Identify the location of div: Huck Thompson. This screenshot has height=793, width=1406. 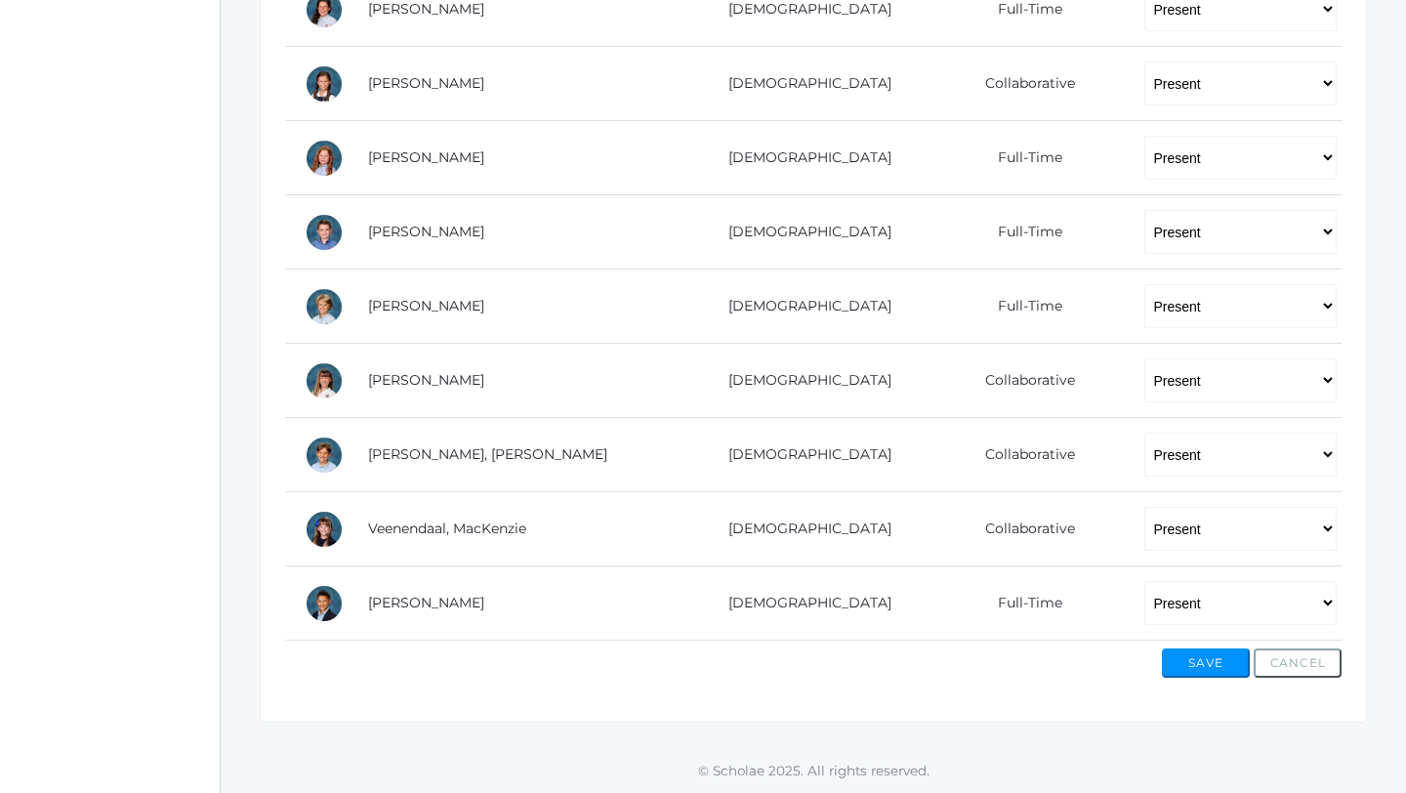
(324, 455).